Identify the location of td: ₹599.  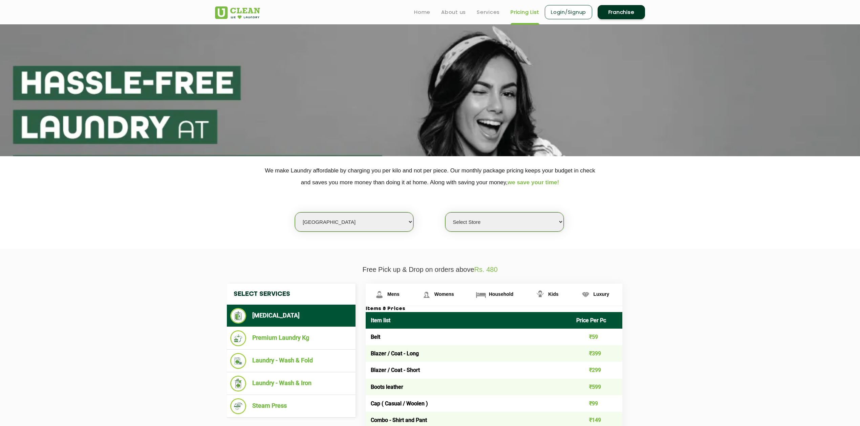
(597, 387).